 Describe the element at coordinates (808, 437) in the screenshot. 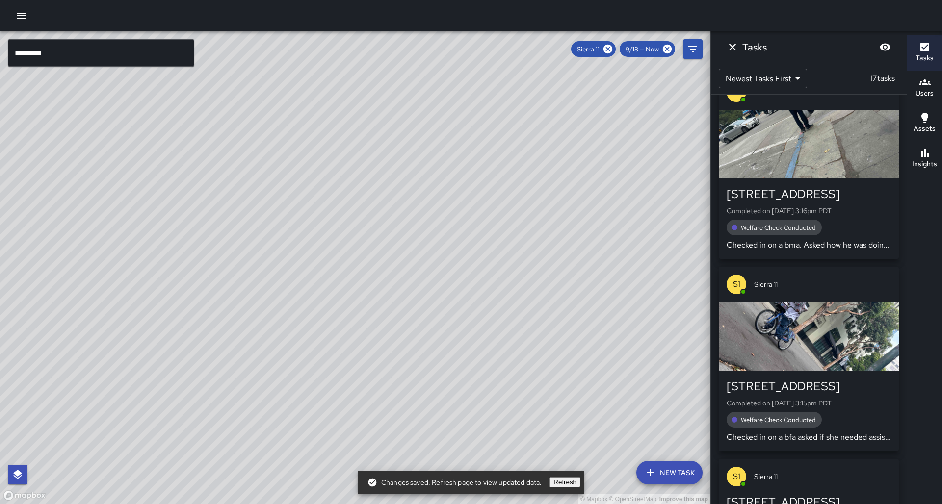

I see `p: Checked in on a bfa asked if she needed assistance and she declined code 4` at that location.